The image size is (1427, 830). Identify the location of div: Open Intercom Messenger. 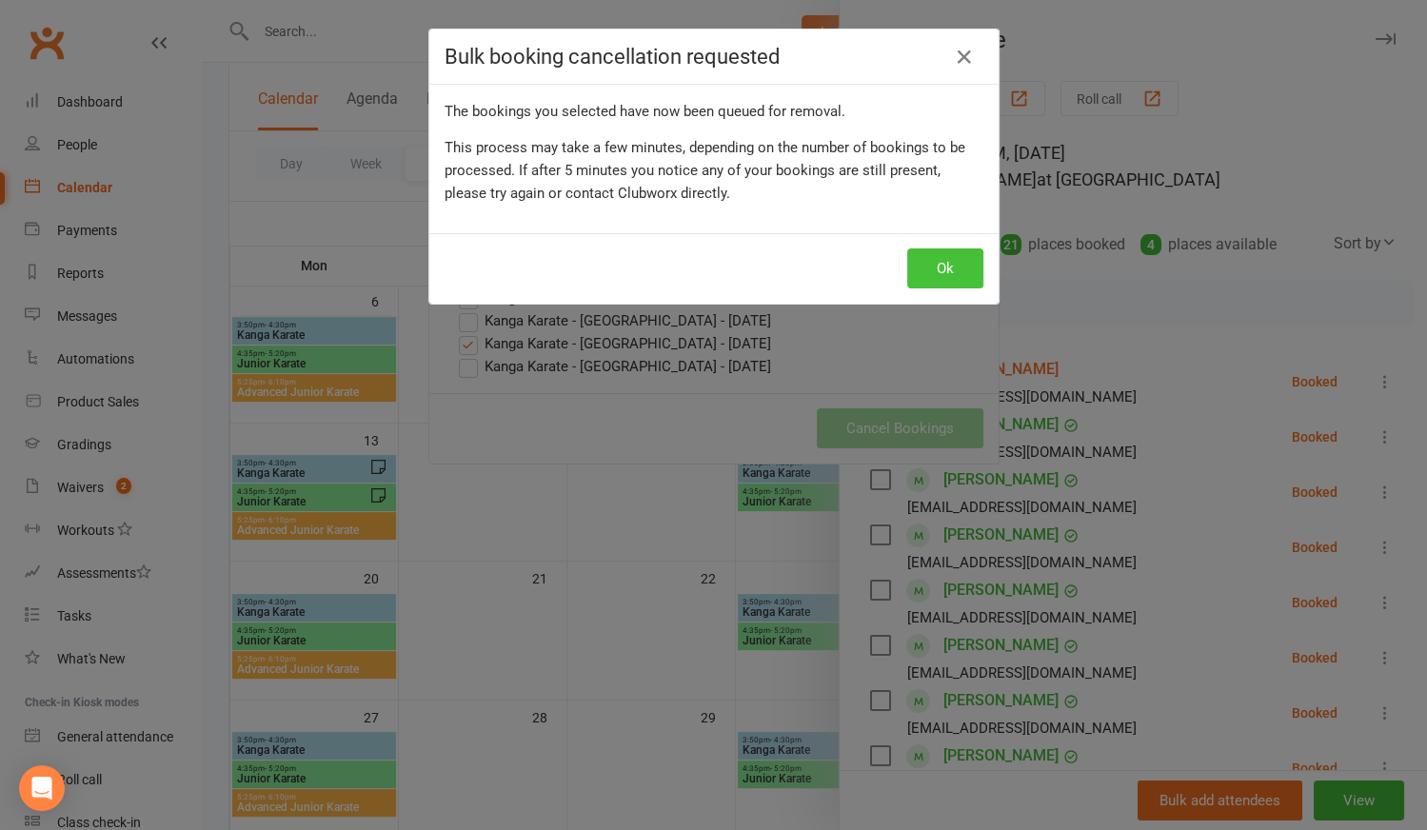
(42, 788).